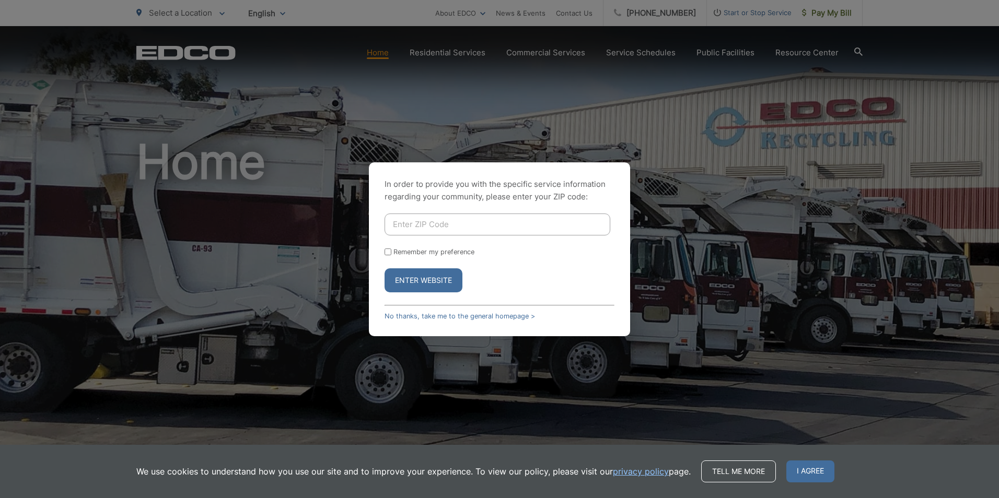  Describe the element at coordinates (738, 472) in the screenshot. I see `a: Tell me more` at that location.